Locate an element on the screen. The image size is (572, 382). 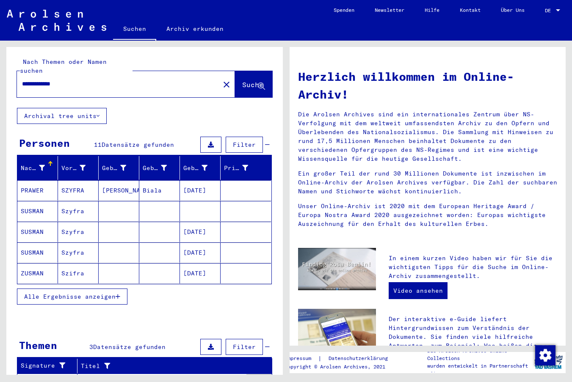
mat-header-cell: Geburtsname is located at coordinates (119, 168).